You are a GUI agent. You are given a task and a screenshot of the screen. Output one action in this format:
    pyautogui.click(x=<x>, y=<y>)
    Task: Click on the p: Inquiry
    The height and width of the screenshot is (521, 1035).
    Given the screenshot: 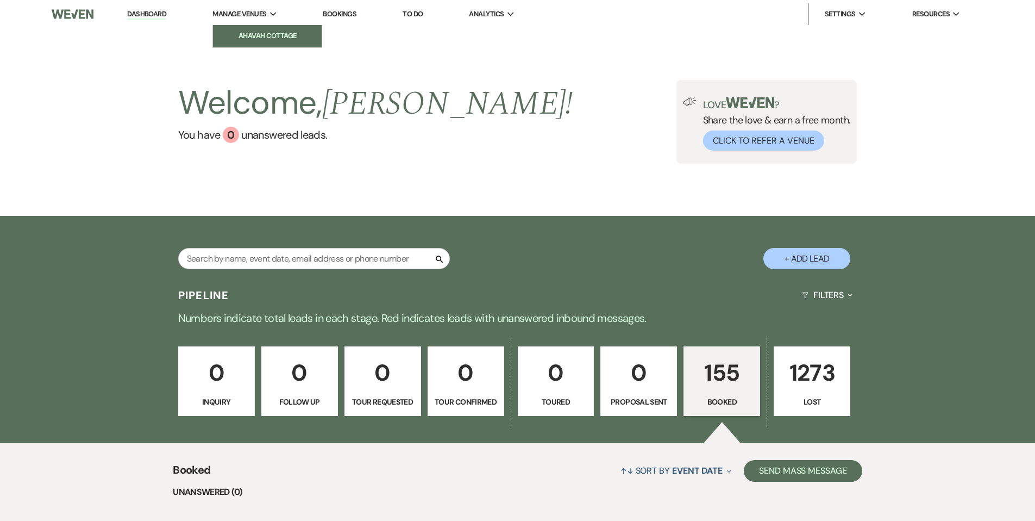 What is the action you would take?
    pyautogui.click(x=216, y=402)
    